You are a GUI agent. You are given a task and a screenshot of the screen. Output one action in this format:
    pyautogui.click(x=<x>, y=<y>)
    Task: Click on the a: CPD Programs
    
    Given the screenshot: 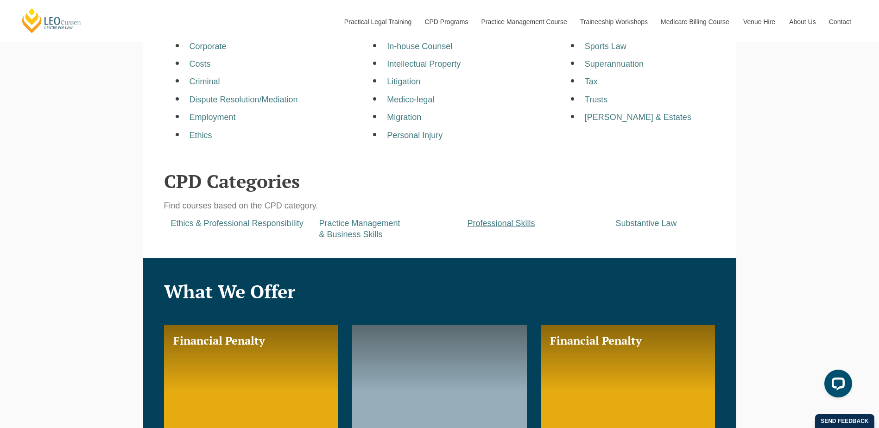 What is the action you would take?
    pyautogui.click(x=446, y=22)
    